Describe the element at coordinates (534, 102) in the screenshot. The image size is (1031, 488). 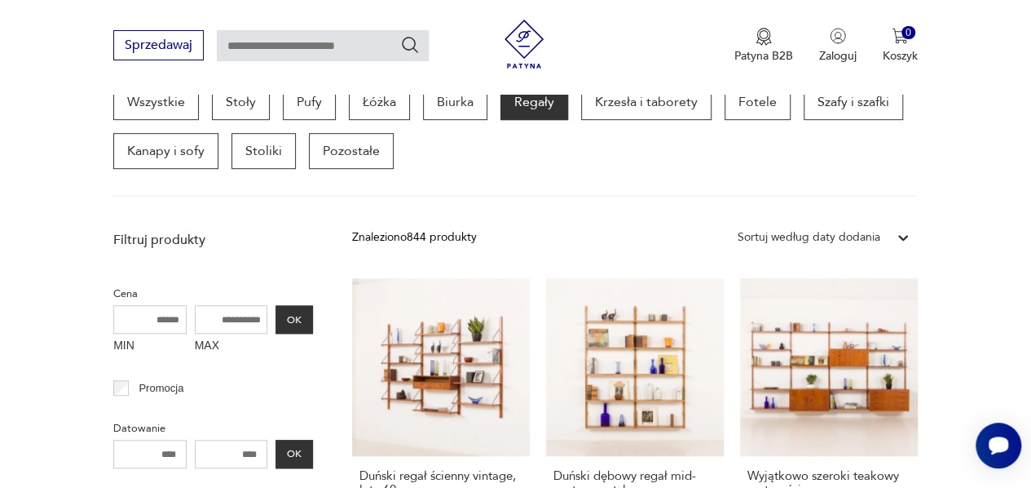
I see `a: Regały` at that location.